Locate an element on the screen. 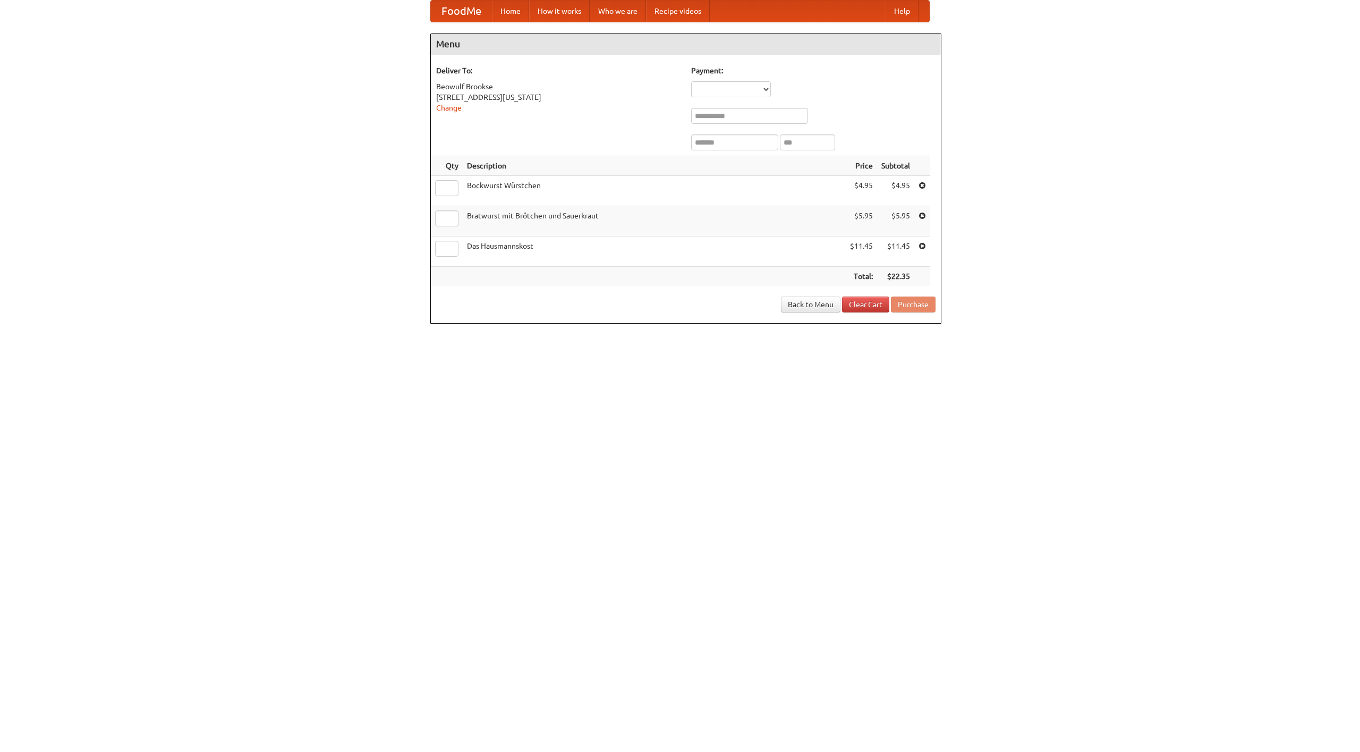 This screenshot has width=1360, height=752. a: Recipe videos is located at coordinates (678, 11).